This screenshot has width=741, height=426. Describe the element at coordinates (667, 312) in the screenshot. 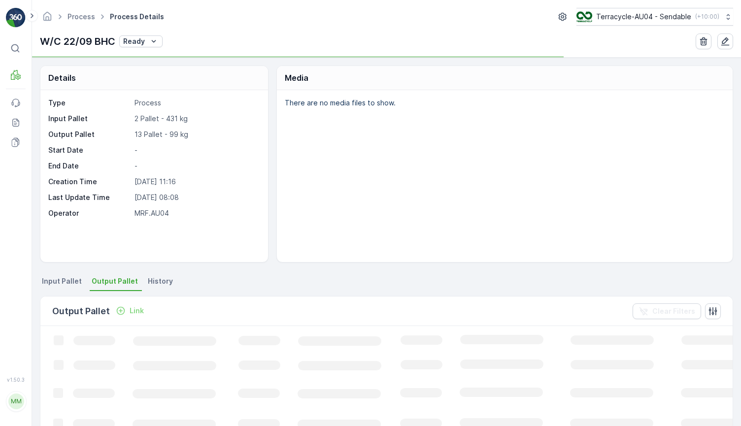

I see `button: Clear Filters` at that location.